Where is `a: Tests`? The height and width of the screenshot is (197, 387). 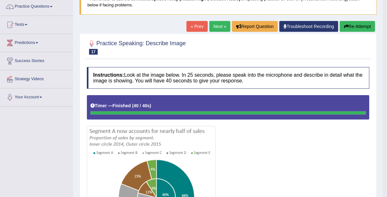
a: Tests is located at coordinates (37, 24).